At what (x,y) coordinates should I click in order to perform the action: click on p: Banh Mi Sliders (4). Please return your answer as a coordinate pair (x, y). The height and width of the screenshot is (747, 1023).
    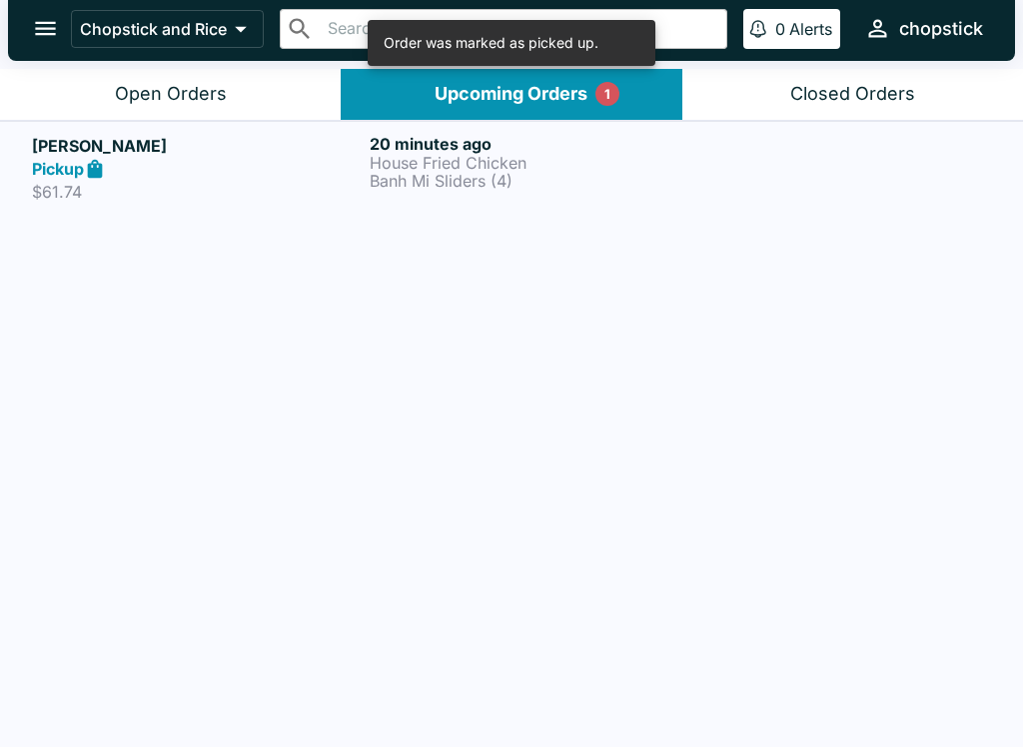
    Looking at the image, I should click on (534, 181).